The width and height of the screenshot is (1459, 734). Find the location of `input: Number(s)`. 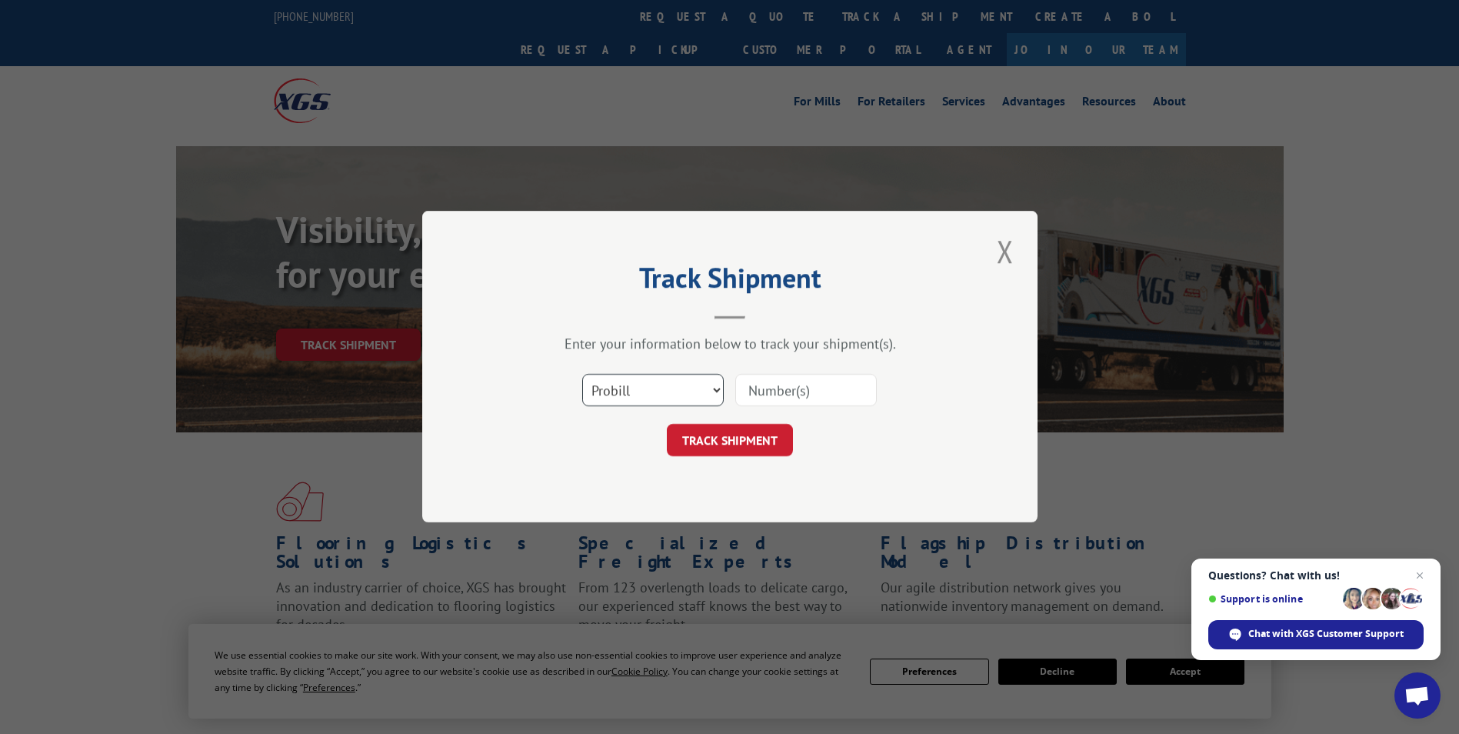

input: Number(s) is located at coordinates (806, 391).